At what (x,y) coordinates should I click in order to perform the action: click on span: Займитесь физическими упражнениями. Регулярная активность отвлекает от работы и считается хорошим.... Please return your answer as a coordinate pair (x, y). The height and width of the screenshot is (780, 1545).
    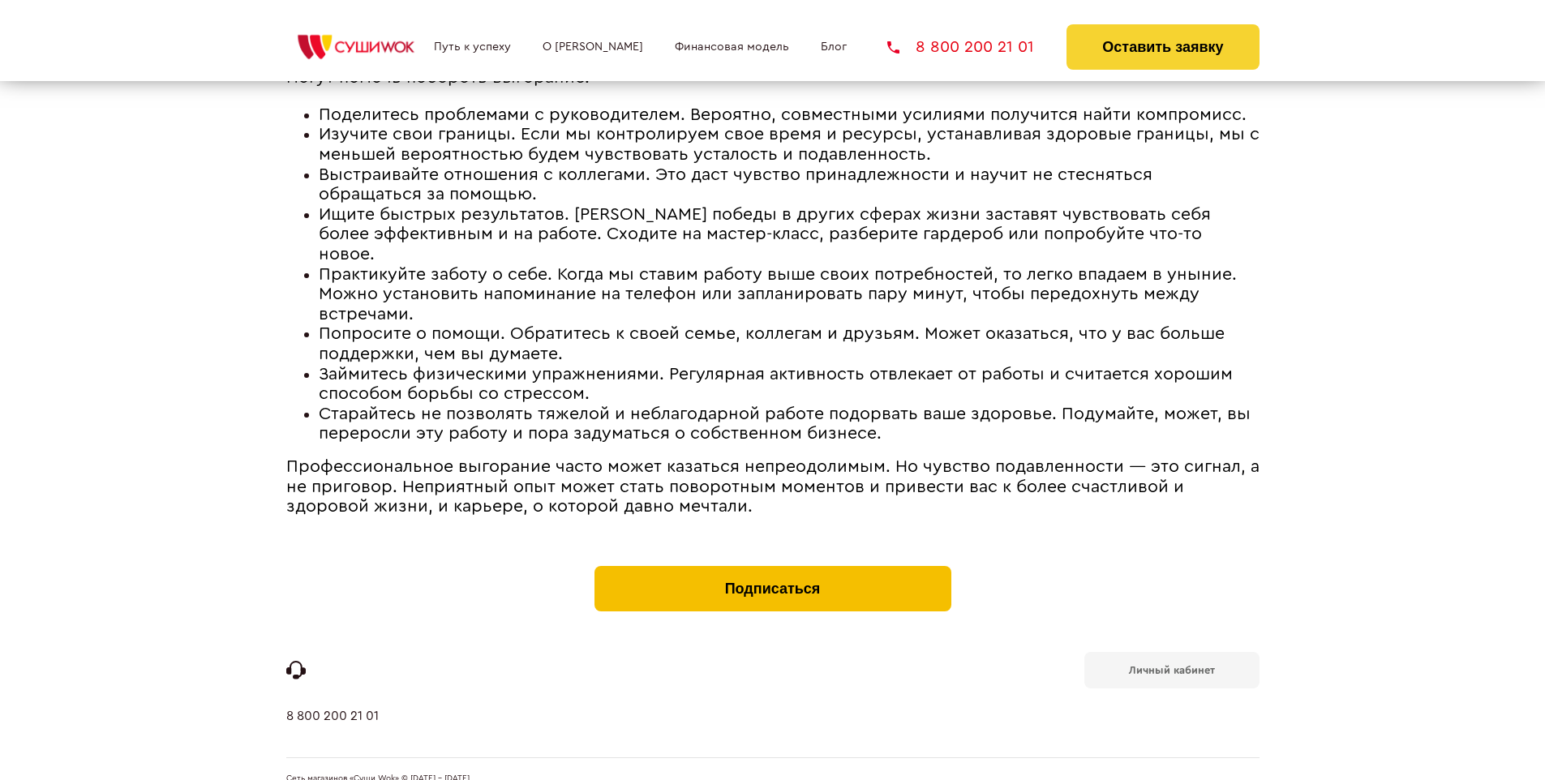
    Looking at the image, I should click on (775, 384).